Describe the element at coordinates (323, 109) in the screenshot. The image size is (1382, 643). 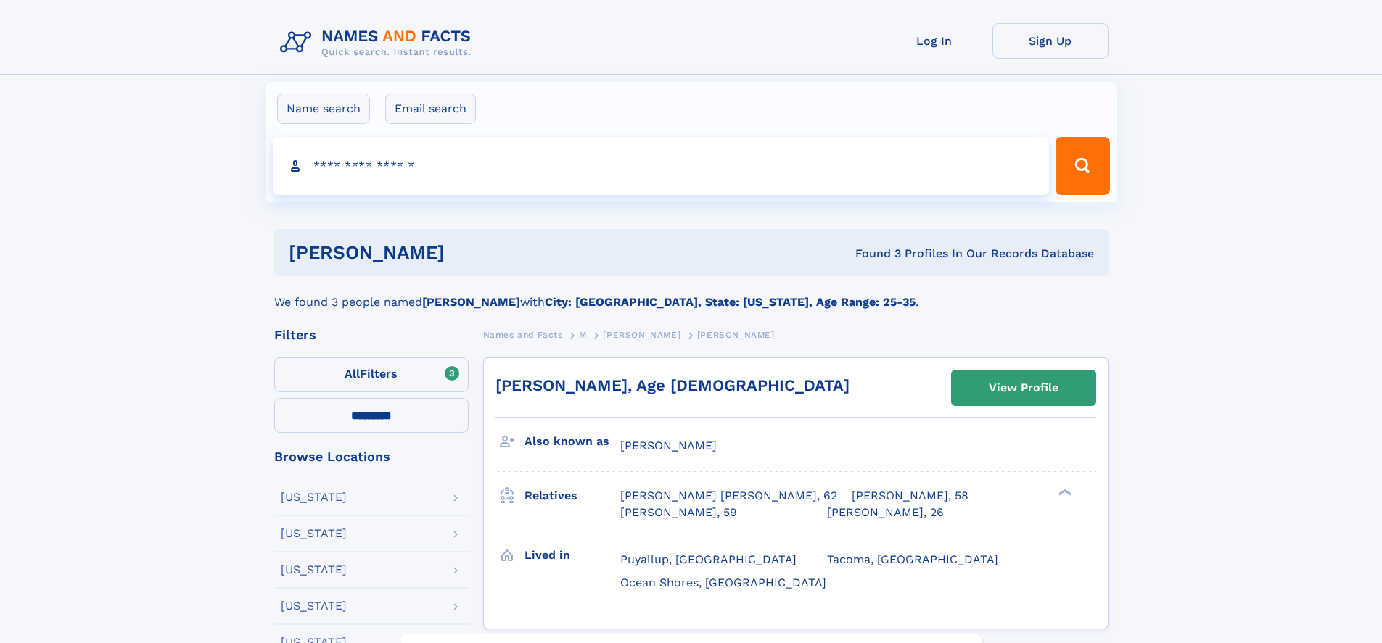
I see `label: Name search` at that location.